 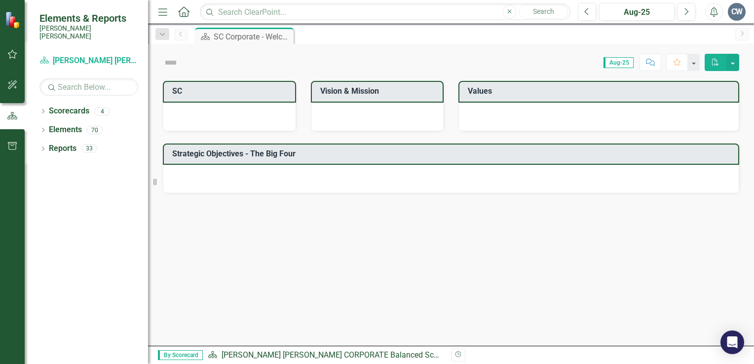 I want to click on div: 4, so click(x=102, y=111).